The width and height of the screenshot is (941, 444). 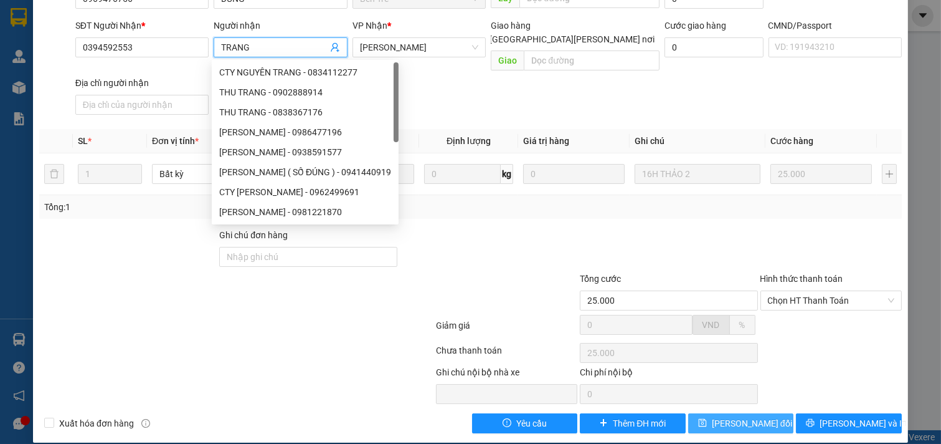 I want to click on span: Thêm ĐH mới, so click(x=639, y=423).